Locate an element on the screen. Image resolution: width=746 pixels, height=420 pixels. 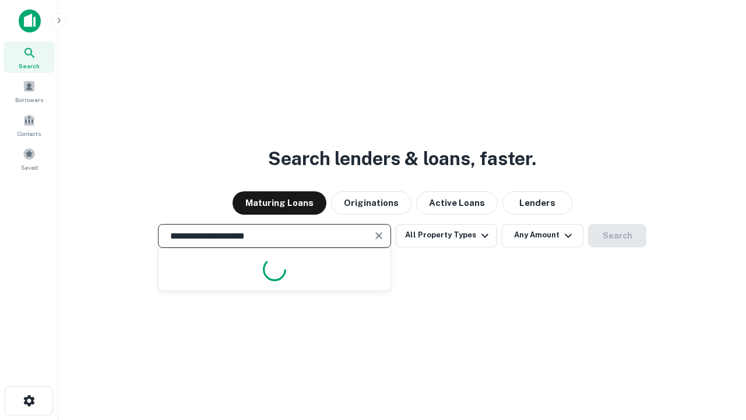
button: All Property Types is located at coordinates (447, 236).